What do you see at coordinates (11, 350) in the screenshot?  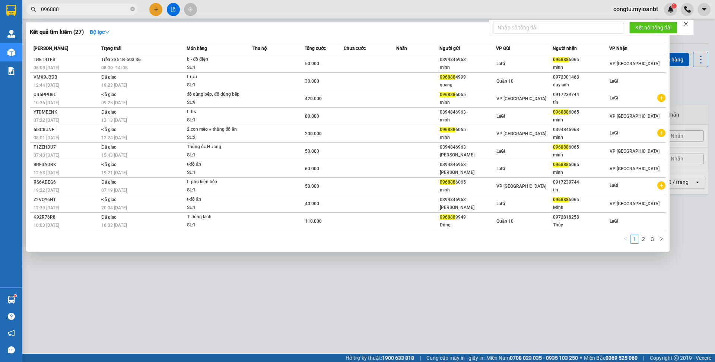 I see `span: message` at bounding box center [11, 350].